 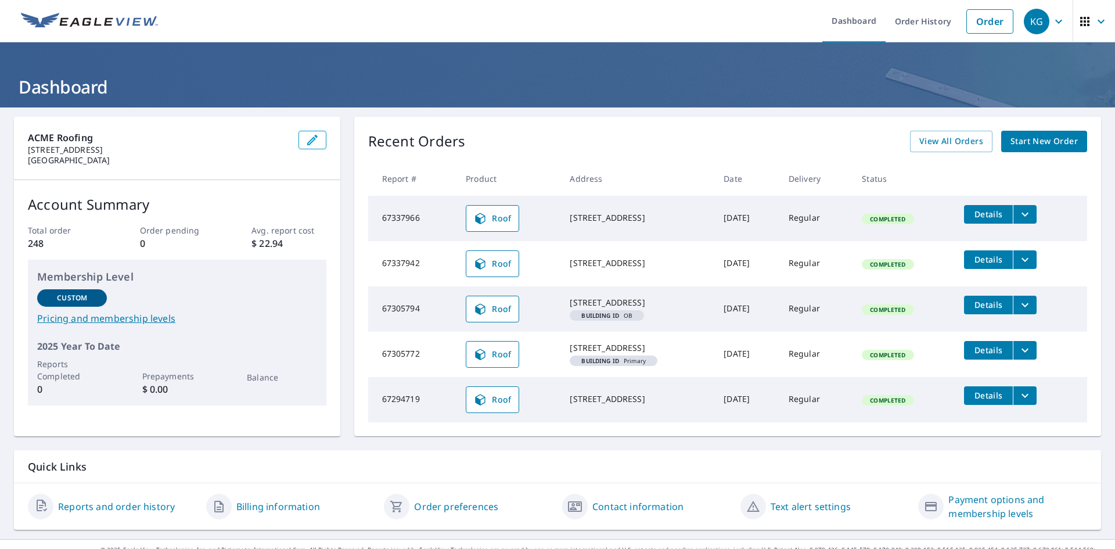 What do you see at coordinates (508, 178) in the screenshot?
I see `th: Product` at bounding box center [508, 178].